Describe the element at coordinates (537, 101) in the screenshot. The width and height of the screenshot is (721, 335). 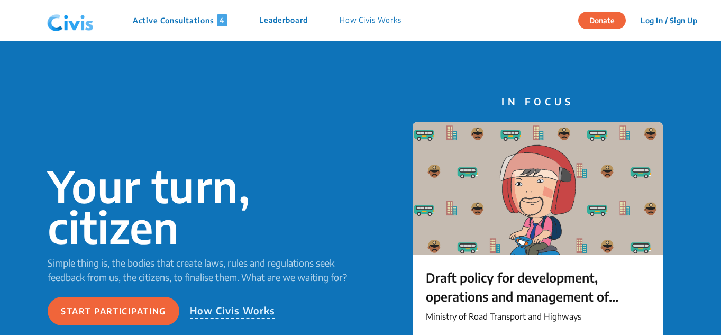
I see `p: IN FOCUS` at that location.